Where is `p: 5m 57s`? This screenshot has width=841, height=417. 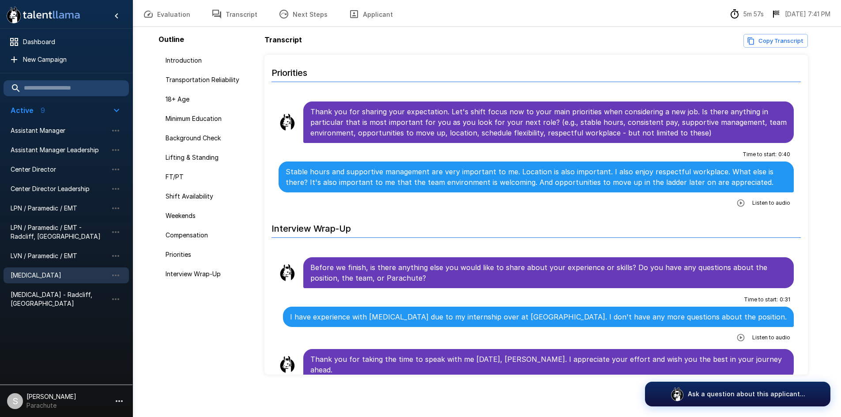
p: 5m 57s is located at coordinates (753, 14).